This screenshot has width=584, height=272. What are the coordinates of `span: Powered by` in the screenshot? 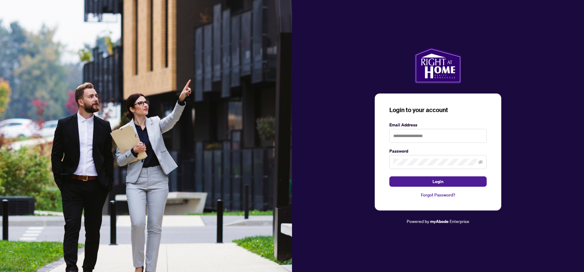 It's located at (418, 221).